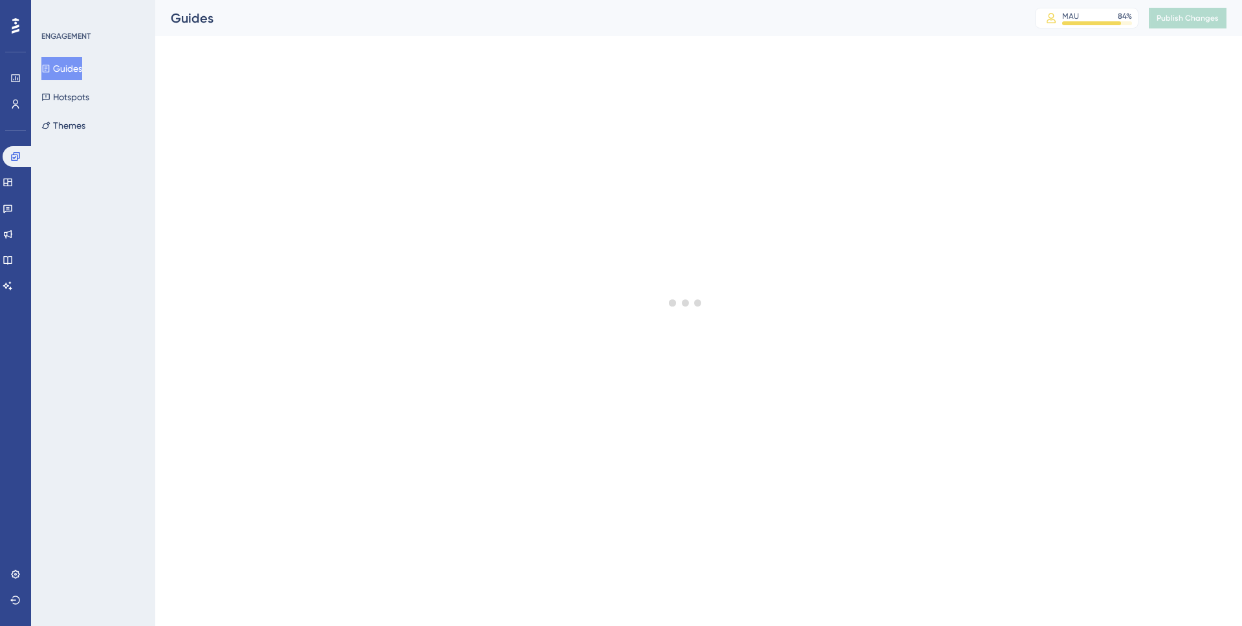 The height and width of the screenshot is (626, 1242). Describe the element at coordinates (63, 126) in the screenshot. I see `button: Themes` at that location.